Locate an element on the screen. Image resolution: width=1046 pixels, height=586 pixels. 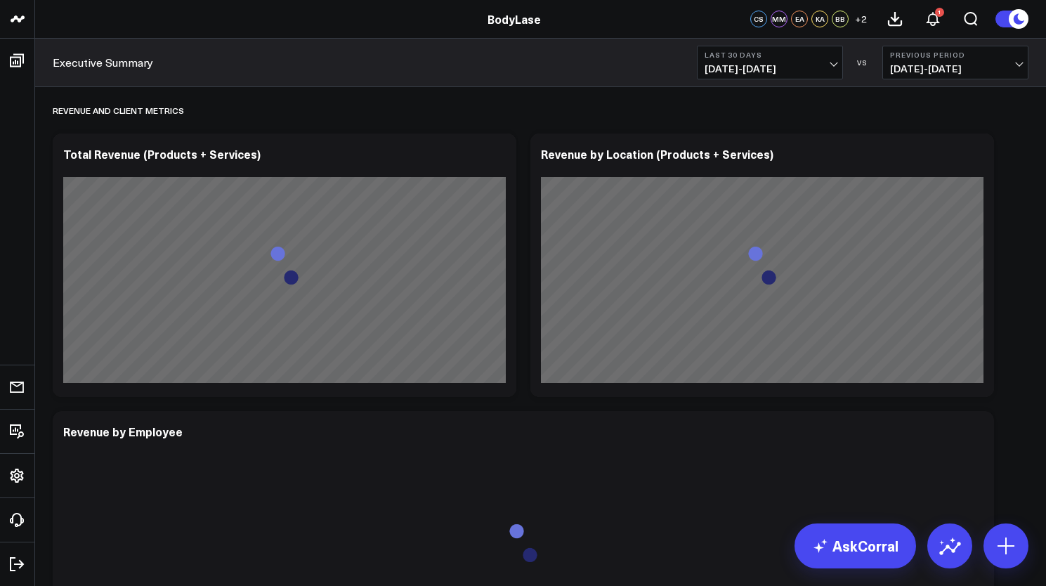
div: Revenue by Employee is located at coordinates (123, 431).